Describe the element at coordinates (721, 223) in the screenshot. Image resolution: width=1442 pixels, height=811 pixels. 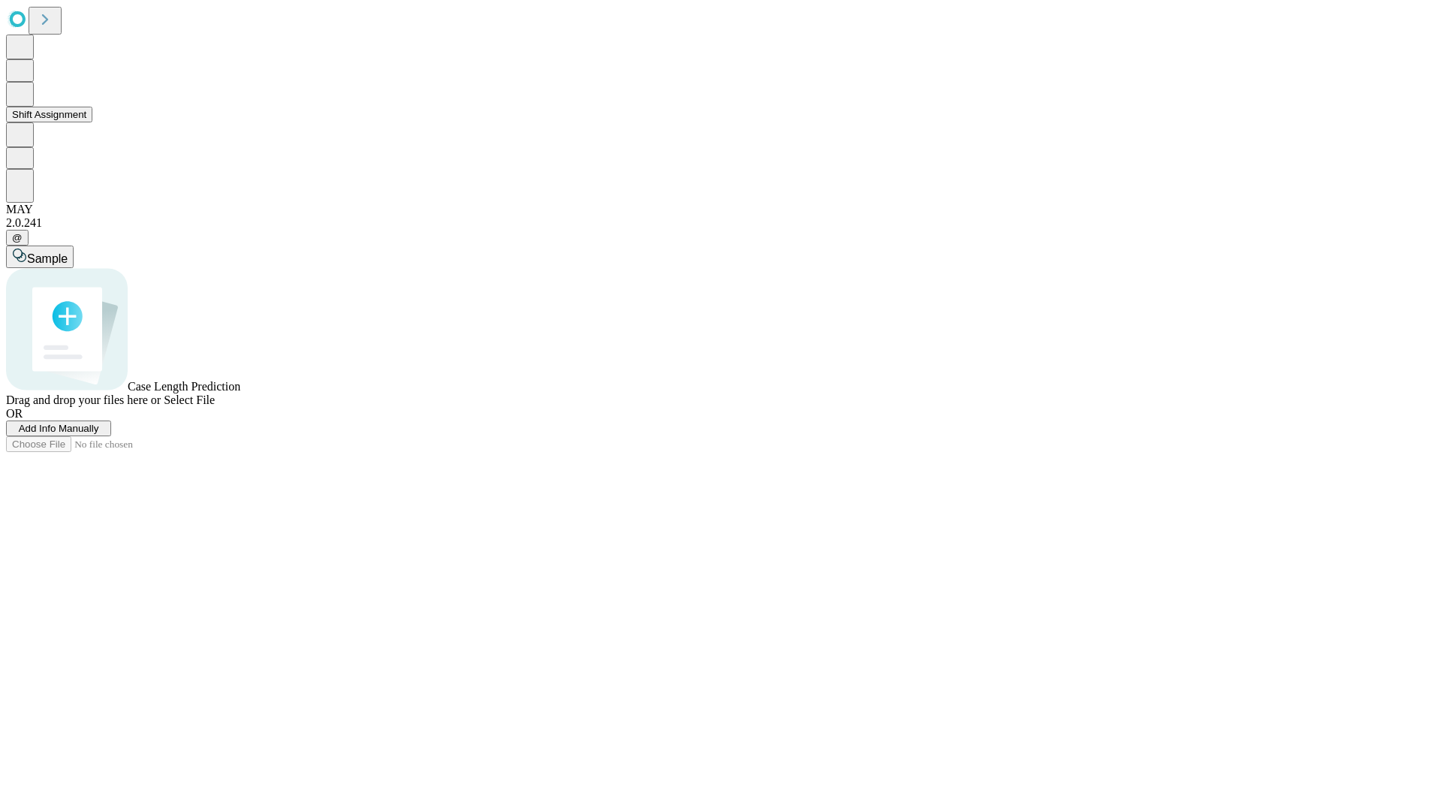
I see `div: 2.0.241` at that location.